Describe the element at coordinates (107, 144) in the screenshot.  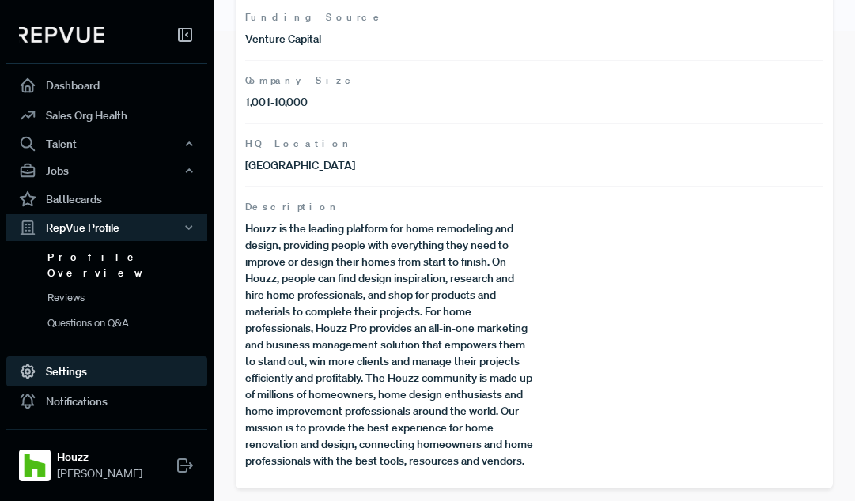
I see `button: Talent` at that location.